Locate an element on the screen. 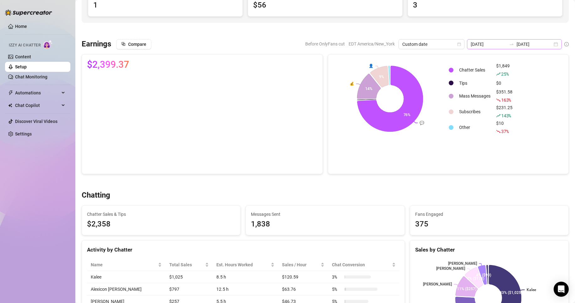 The width and height of the screenshot is (575, 303). span: Izzy AI Chatter is located at coordinates (24, 45).